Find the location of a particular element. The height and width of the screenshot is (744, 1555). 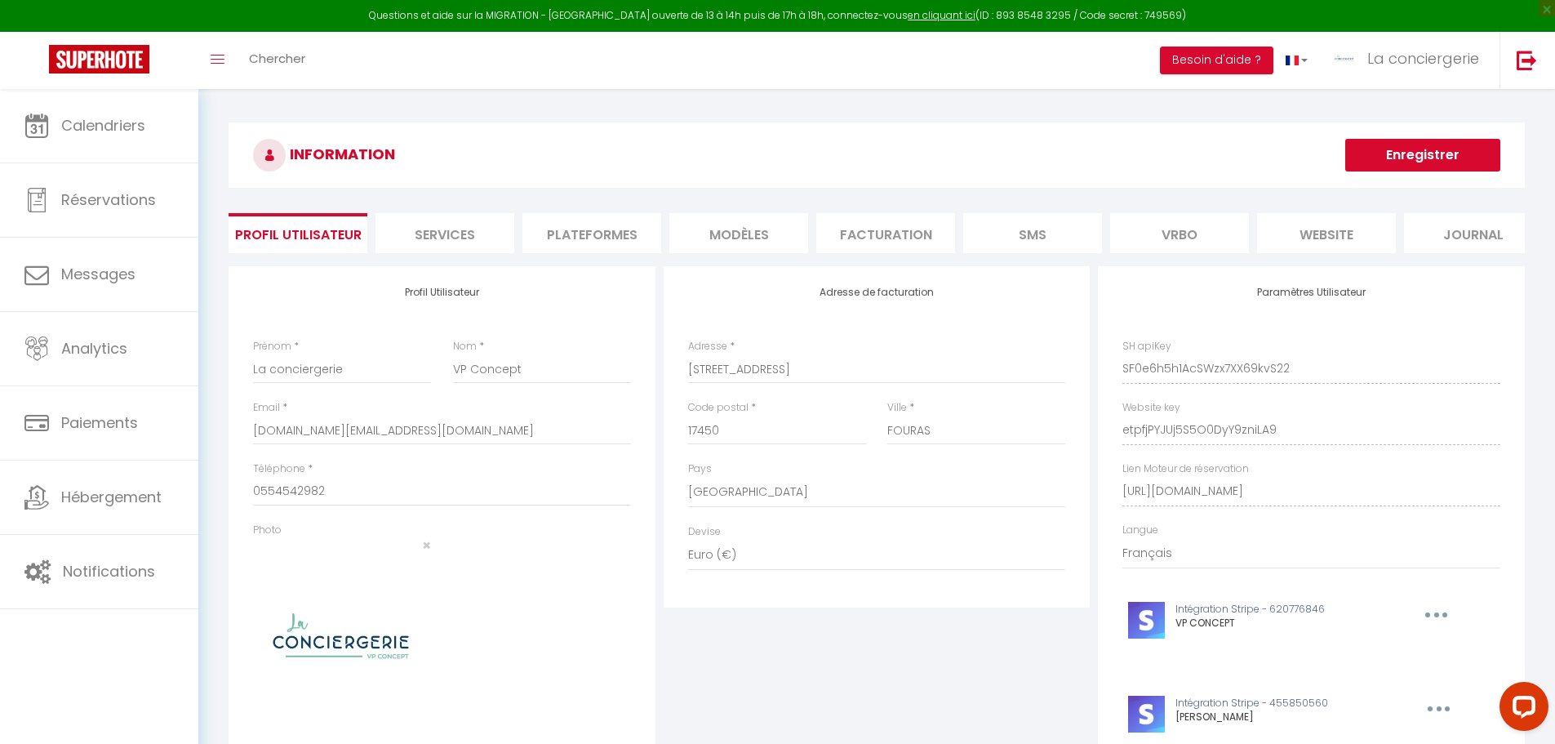

li: Journal is located at coordinates (1473, 233).